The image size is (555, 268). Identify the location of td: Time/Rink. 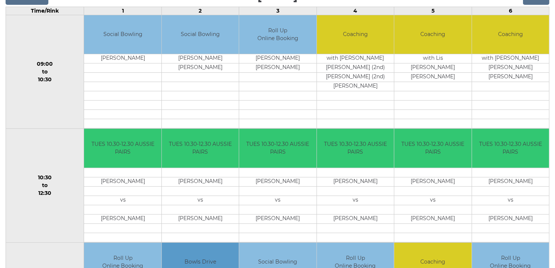
(45, 11).